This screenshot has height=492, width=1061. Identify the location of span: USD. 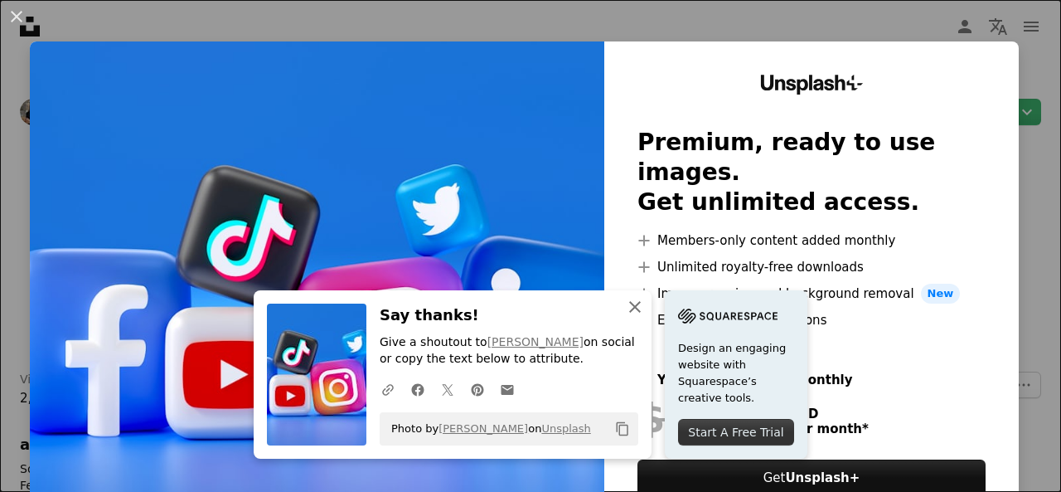
(829, 414).